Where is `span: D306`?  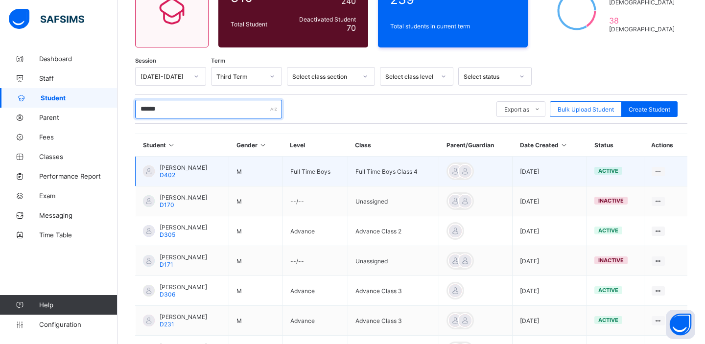 span: D306 is located at coordinates (168, 294).